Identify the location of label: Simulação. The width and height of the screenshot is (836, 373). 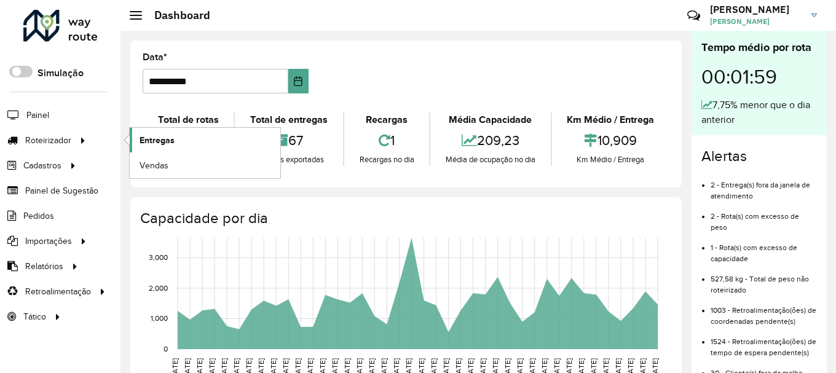
(60, 73).